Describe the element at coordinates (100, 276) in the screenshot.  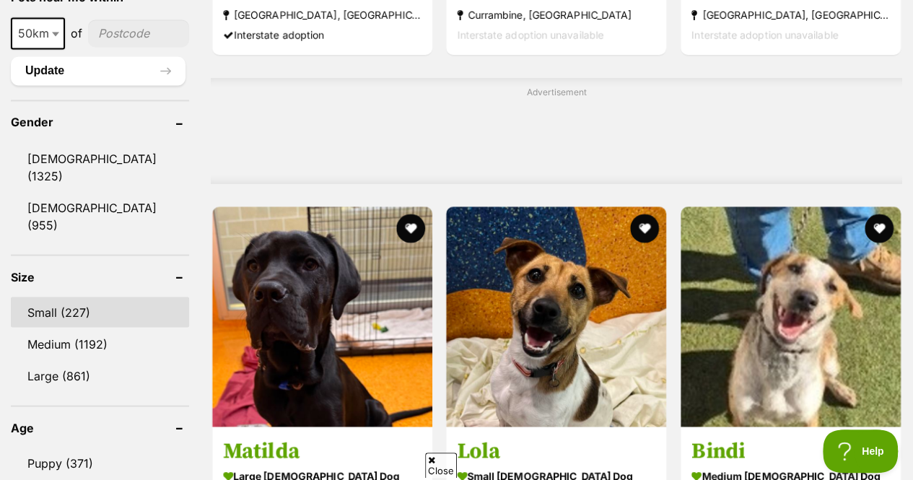
I see `header: Size` at that location.